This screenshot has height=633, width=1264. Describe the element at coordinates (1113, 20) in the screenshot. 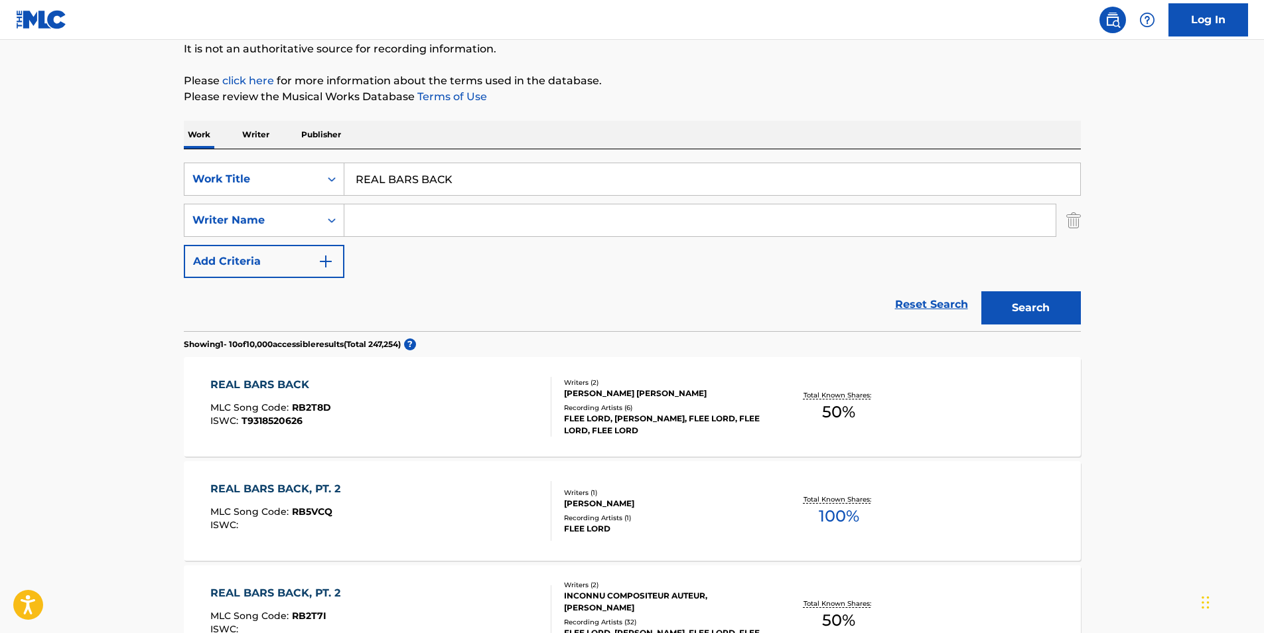

I see `a: Public Search` at that location.